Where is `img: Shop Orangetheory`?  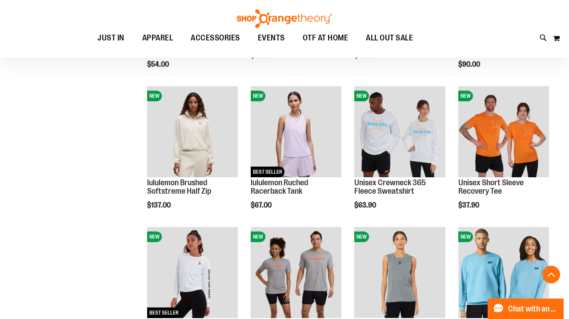
img: Shop Orangetheory is located at coordinates (284, 19).